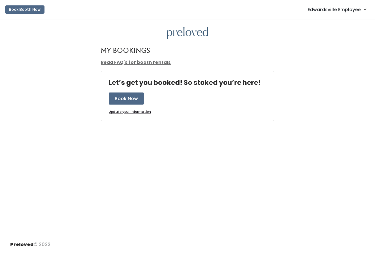 The width and height of the screenshot is (375, 253). I want to click on u: Update your information, so click(130, 112).